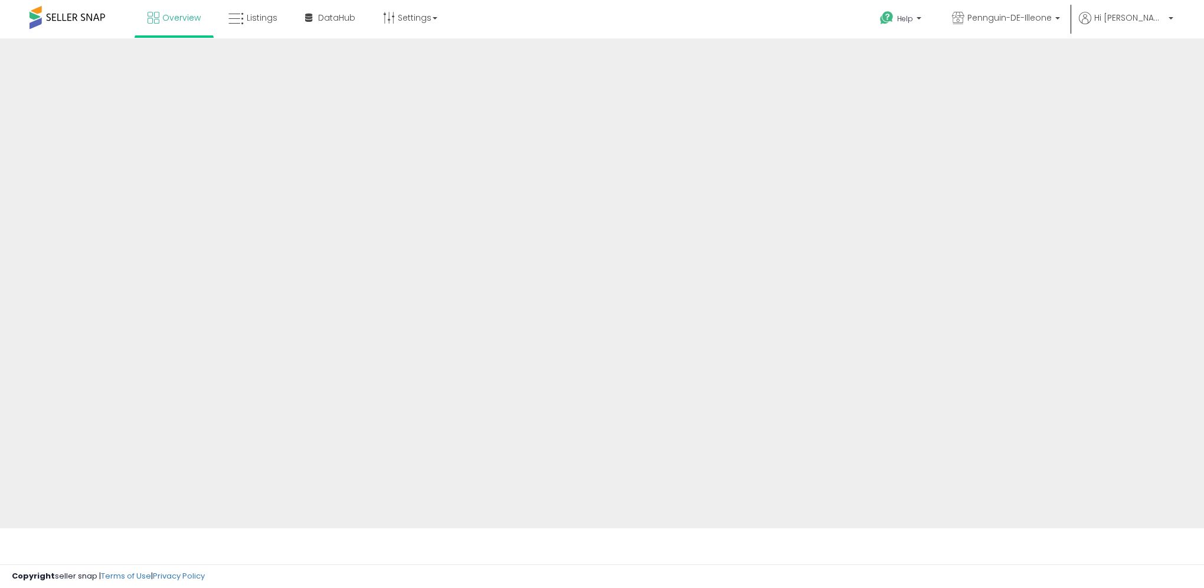 The width and height of the screenshot is (1204, 588). What do you see at coordinates (1009, 18) in the screenshot?
I see `span: Pennguin-DE-Illeone` at bounding box center [1009, 18].